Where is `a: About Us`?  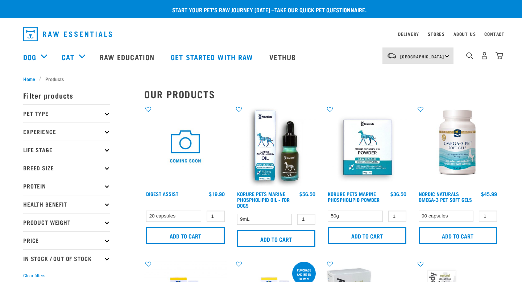
a: About Us is located at coordinates (465, 34).